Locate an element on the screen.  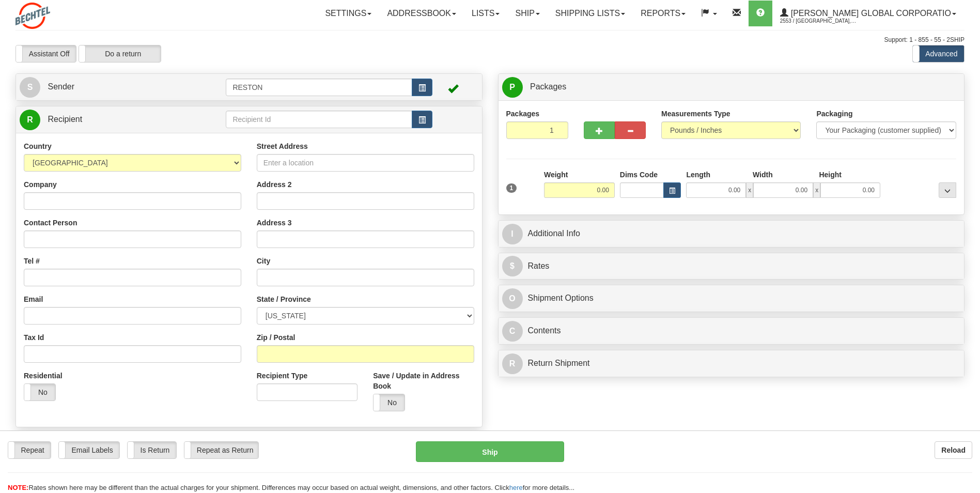
input: Sender Id is located at coordinates (319, 87).